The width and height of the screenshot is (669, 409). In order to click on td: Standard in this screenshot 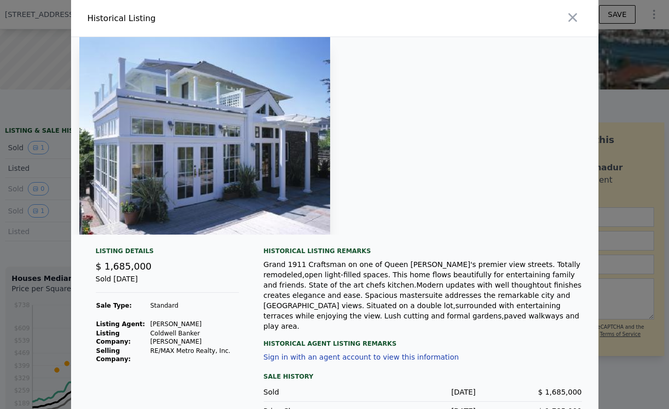, I will do `click(194, 306)`.